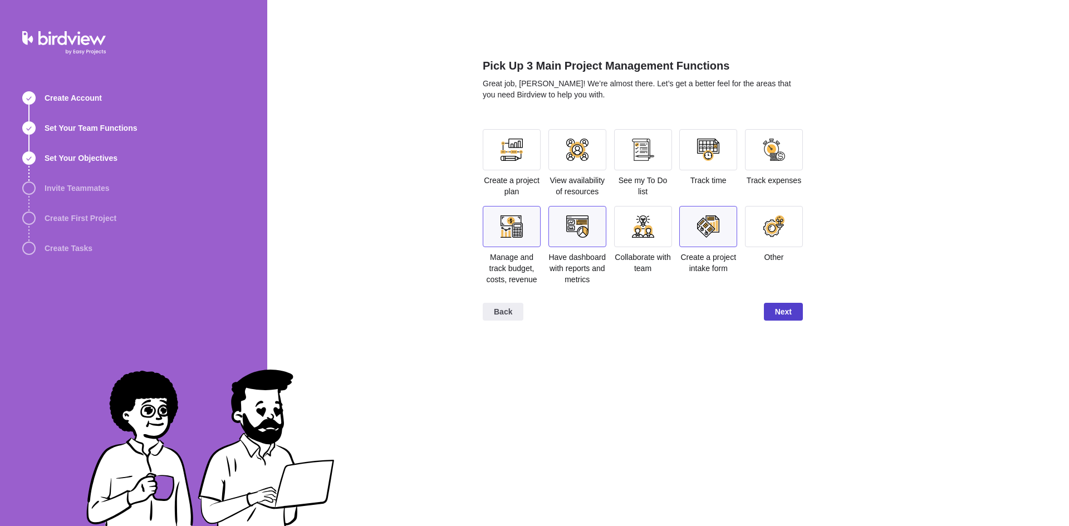 This screenshot has width=1069, height=526. What do you see at coordinates (81, 158) in the screenshot?
I see `span: Set Your Objectives` at bounding box center [81, 158].